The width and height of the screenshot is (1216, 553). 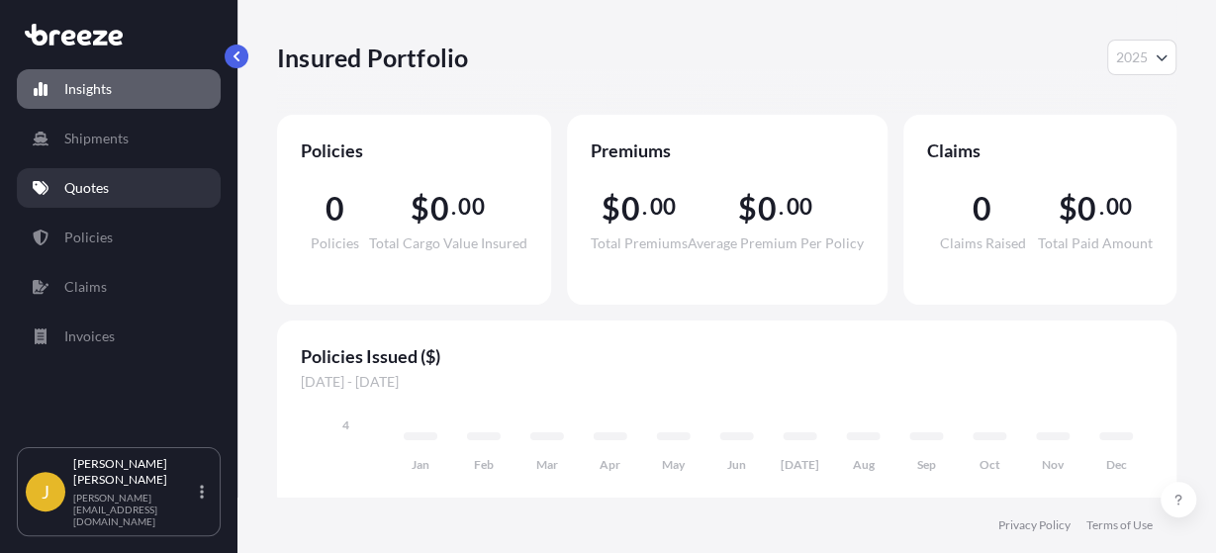 I want to click on span: 2025, so click(x=1131, y=57).